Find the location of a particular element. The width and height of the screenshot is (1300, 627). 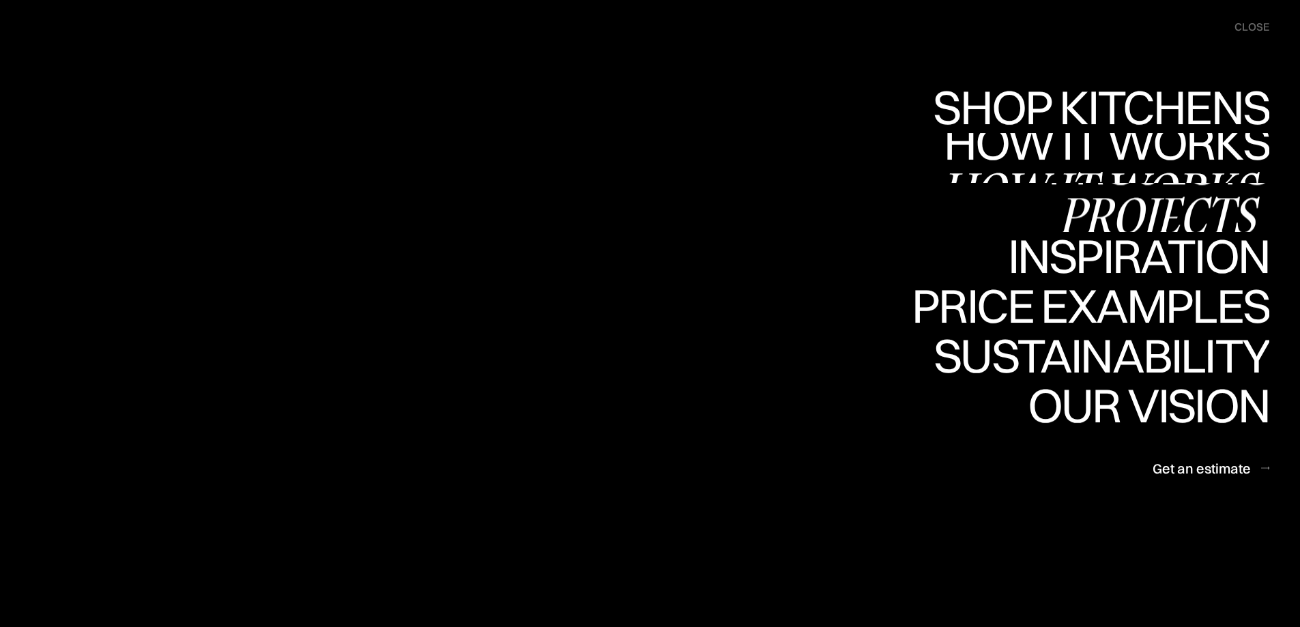

div: Get an estimate is located at coordinates (1202, 468).